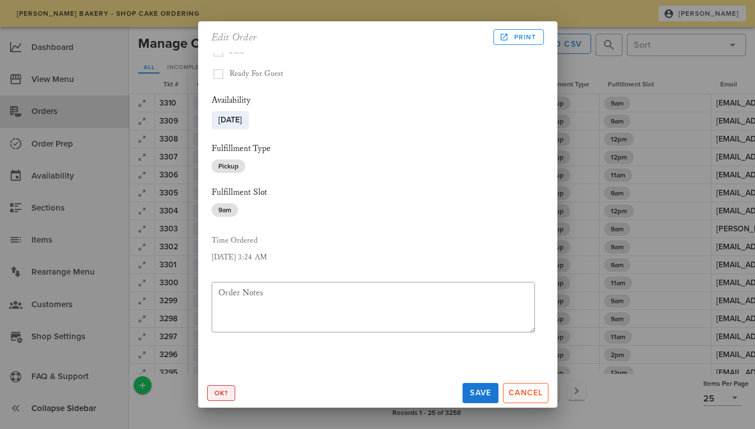  Describe the element at coordinates (221, 393) in the screenshot. I see `button: Archive this Record?` at that location.